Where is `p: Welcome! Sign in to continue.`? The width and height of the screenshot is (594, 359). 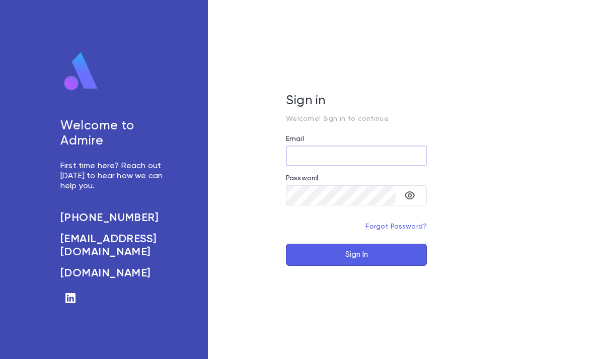
p: Welcome! Sign in to continue. is located at coordinates (356, 119).